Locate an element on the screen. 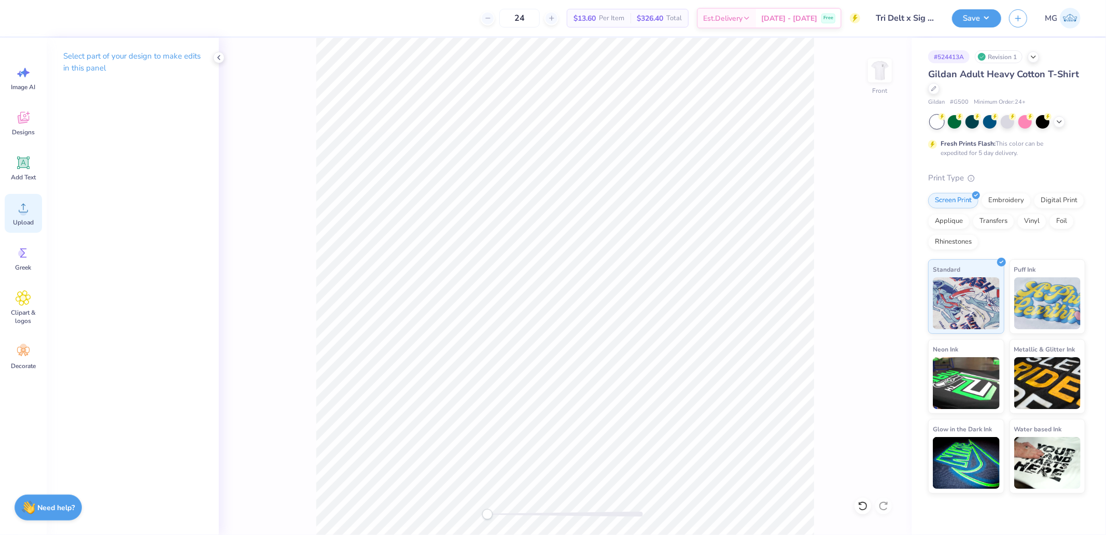 The image size is (1106, 535). span: Est. Delivery is located at coordinates (723, 18).